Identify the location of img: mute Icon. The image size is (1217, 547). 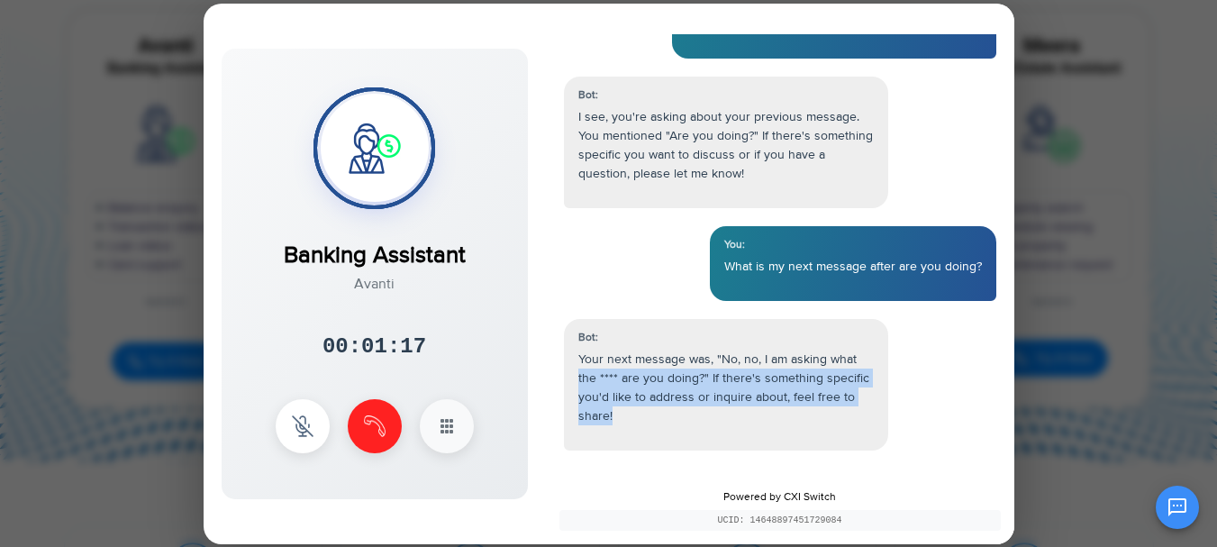
(303, 426).